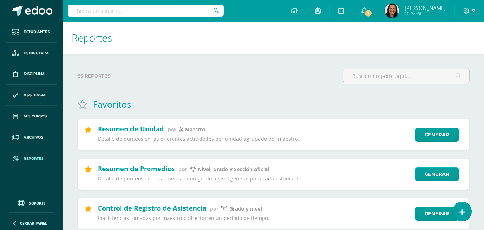  I want to click on span: Cerrar panel, so click(34, 223).